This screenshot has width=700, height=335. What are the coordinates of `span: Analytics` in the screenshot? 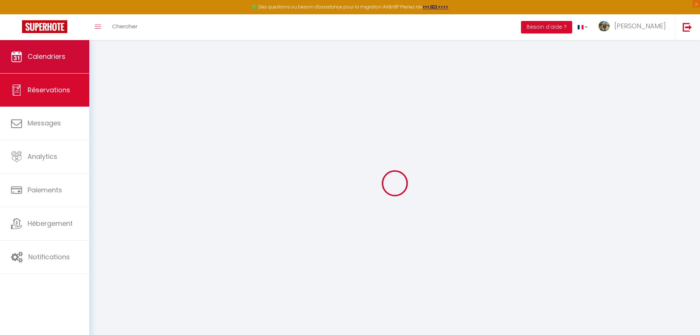 It's located at (42, 156).